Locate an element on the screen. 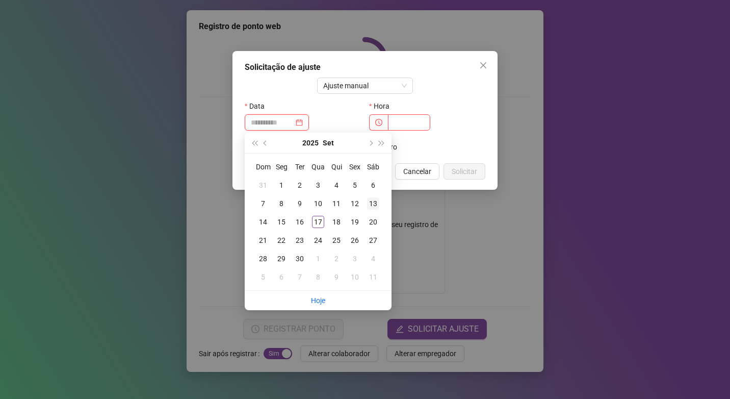  td: 2025-09-01 is located at coordinates (281, 185).